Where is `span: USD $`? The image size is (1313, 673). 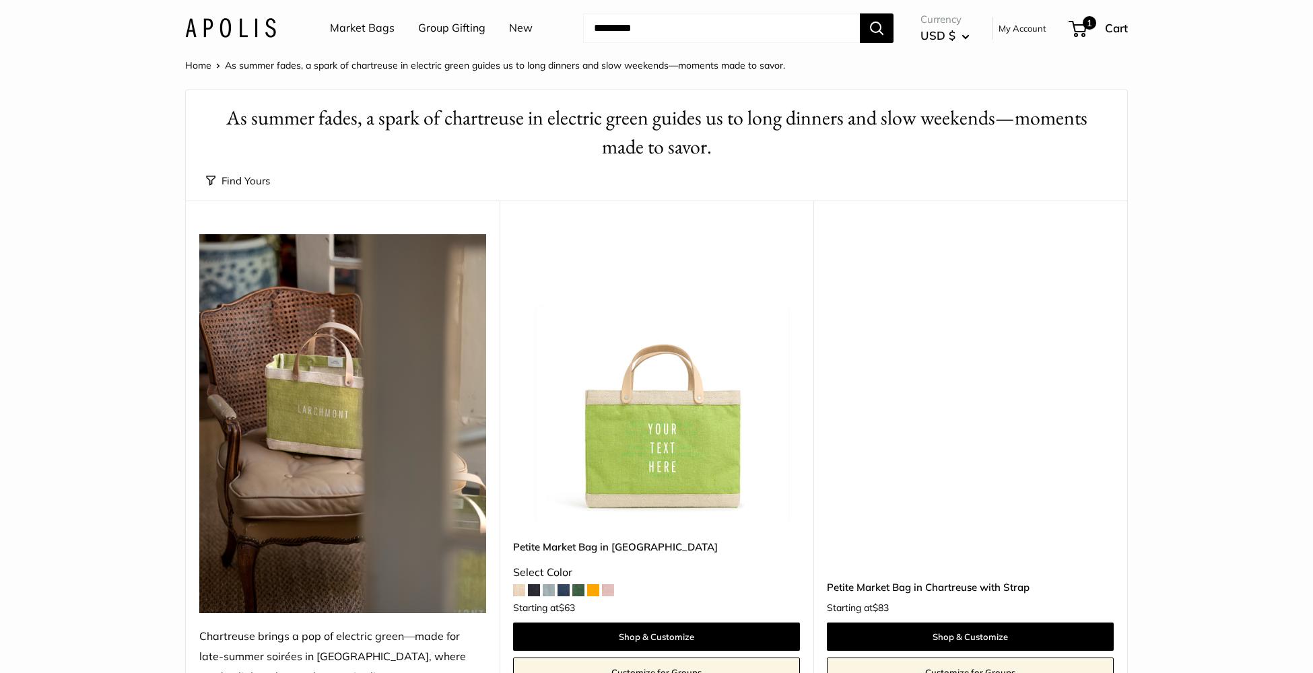
span: USD $ is located at coordinates (938, 35).